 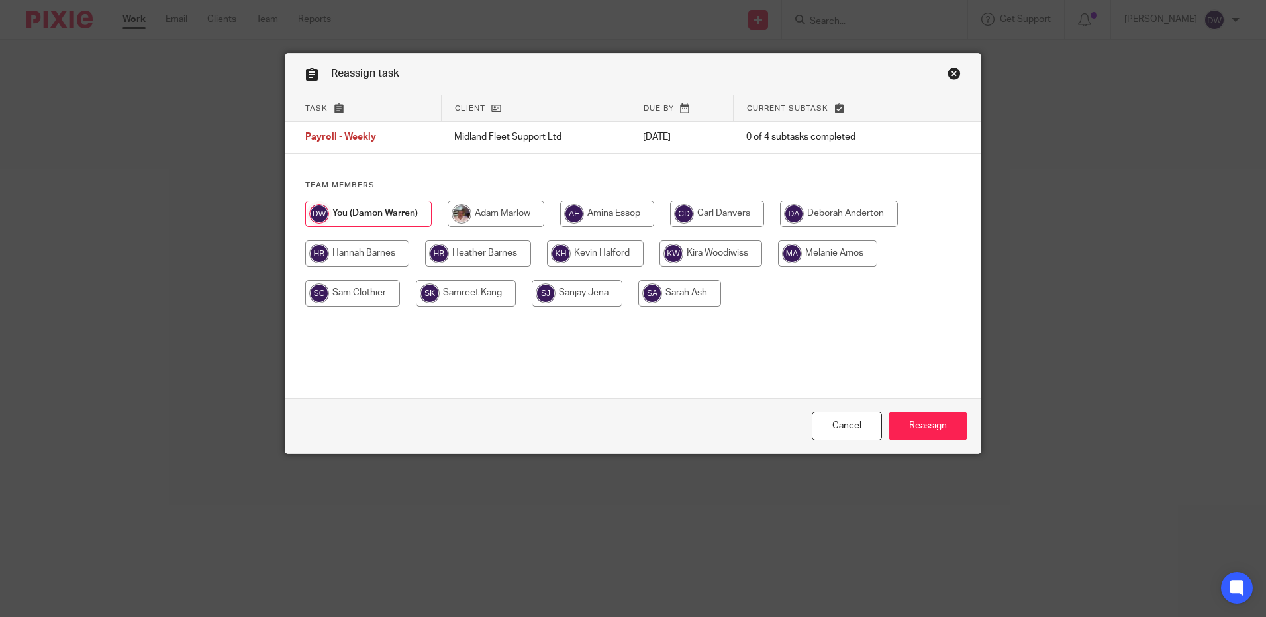 What do you see at coordinates (535, 137) in the screenshot?
I see `p: Midland Fleet Support Ltd` at bounding box center [535, 137].